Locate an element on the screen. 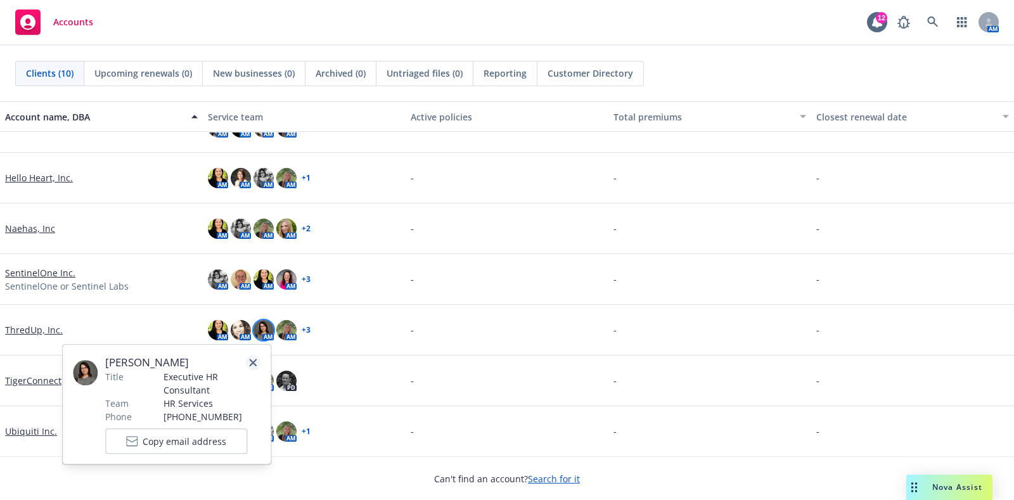 Image resolution: width=1014 pixels, height=500 pixels. span: Title is located at coordinates (114, 377).